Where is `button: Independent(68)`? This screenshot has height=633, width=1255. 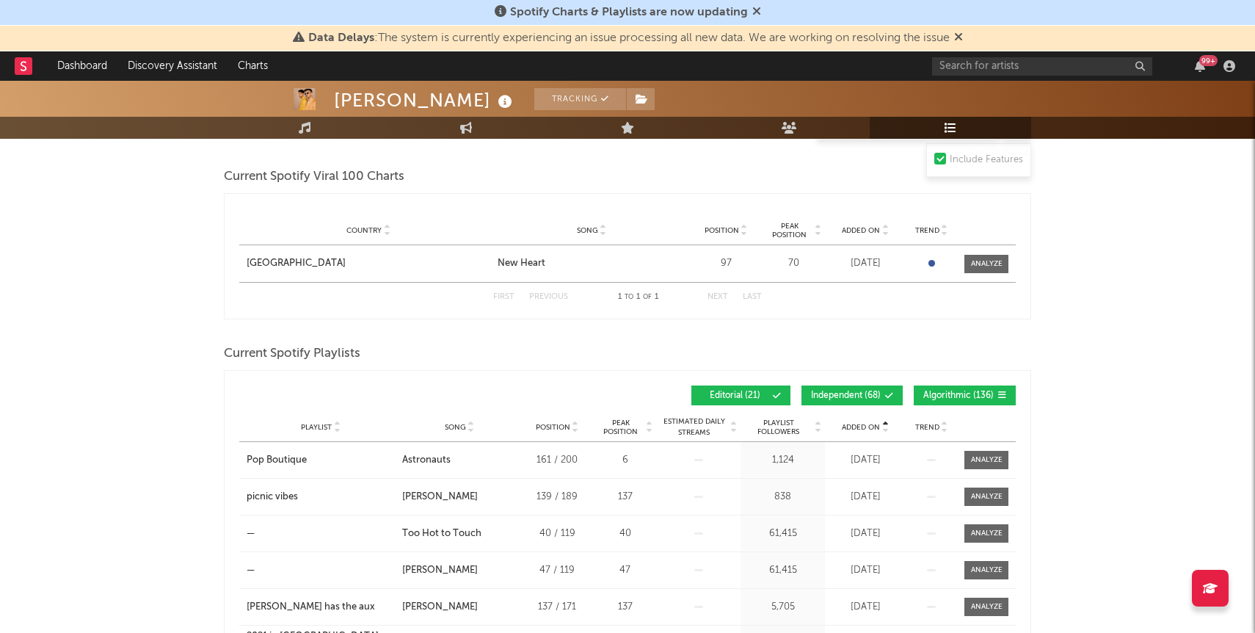
button: Independent(68) is located at coordinates (852, 395).